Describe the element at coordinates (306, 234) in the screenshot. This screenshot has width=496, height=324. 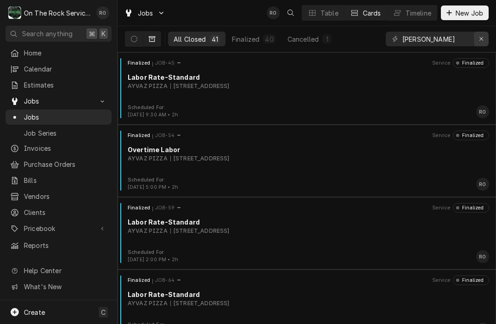
I see `div: Job Card: JOB-59` at that location.